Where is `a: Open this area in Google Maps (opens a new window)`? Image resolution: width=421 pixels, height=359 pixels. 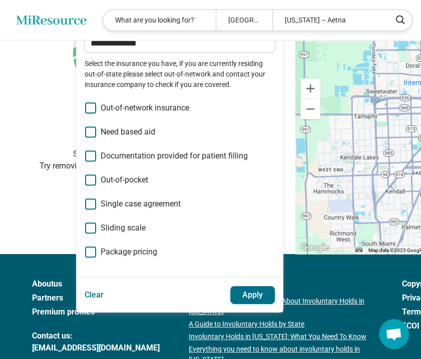 a: Open this area in Google Maps (opens a new window) is located at coordinates (314, 248).